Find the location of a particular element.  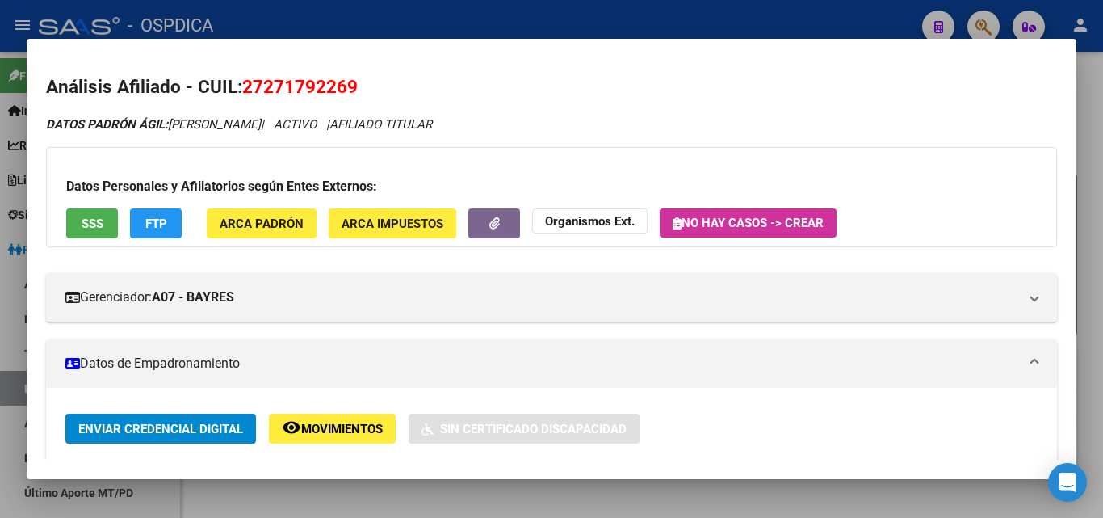

h2: Análisis Afiliado - CUIL: is located at coordinates (551, 87).